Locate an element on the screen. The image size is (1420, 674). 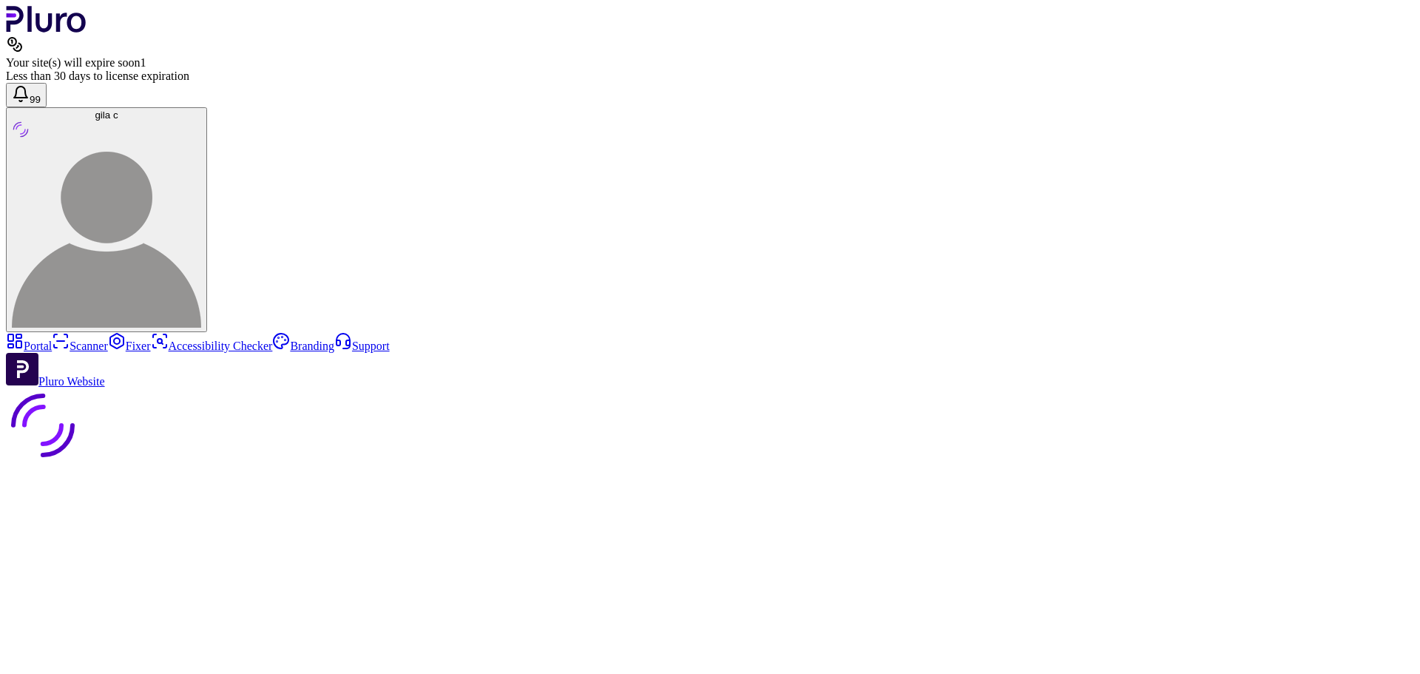
a: Fixer is located at coordinates (129, 346).